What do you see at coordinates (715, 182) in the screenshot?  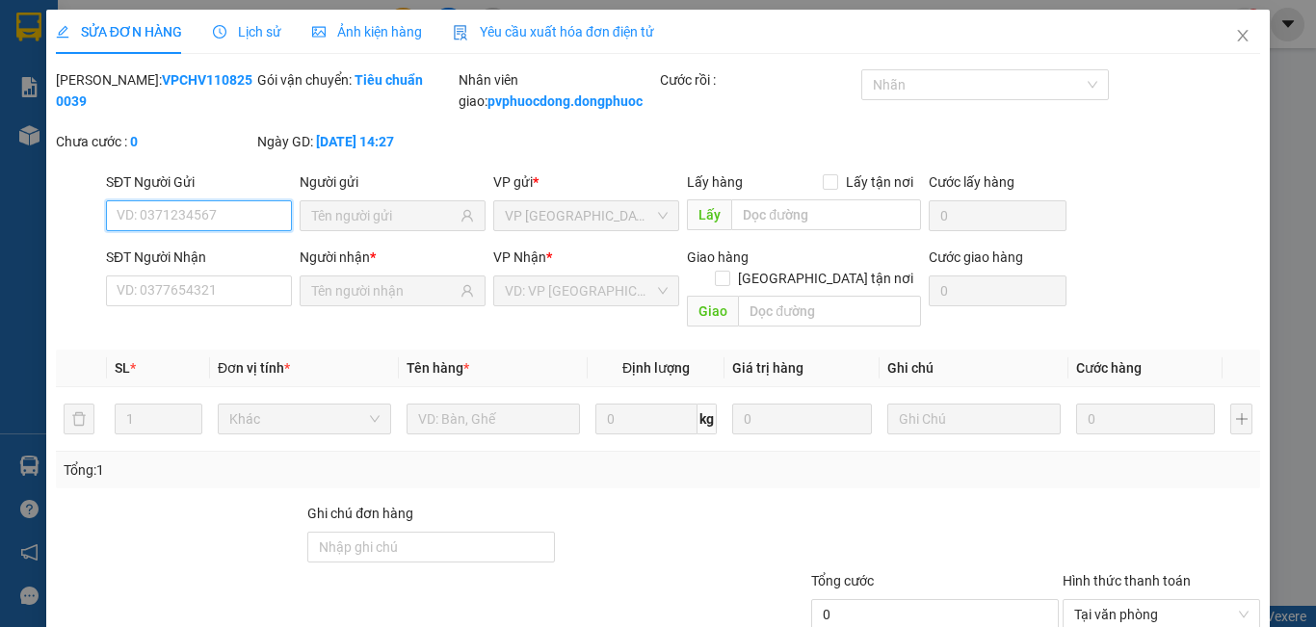 I see `span: Lấy hàng` at bounding box center [715, 182].